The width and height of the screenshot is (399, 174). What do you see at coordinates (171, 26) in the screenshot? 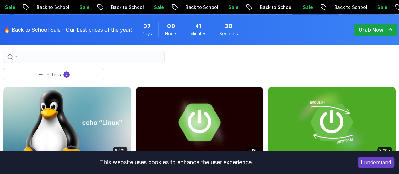
I see `span: 0 Hours` at bounding box center [171, 26].